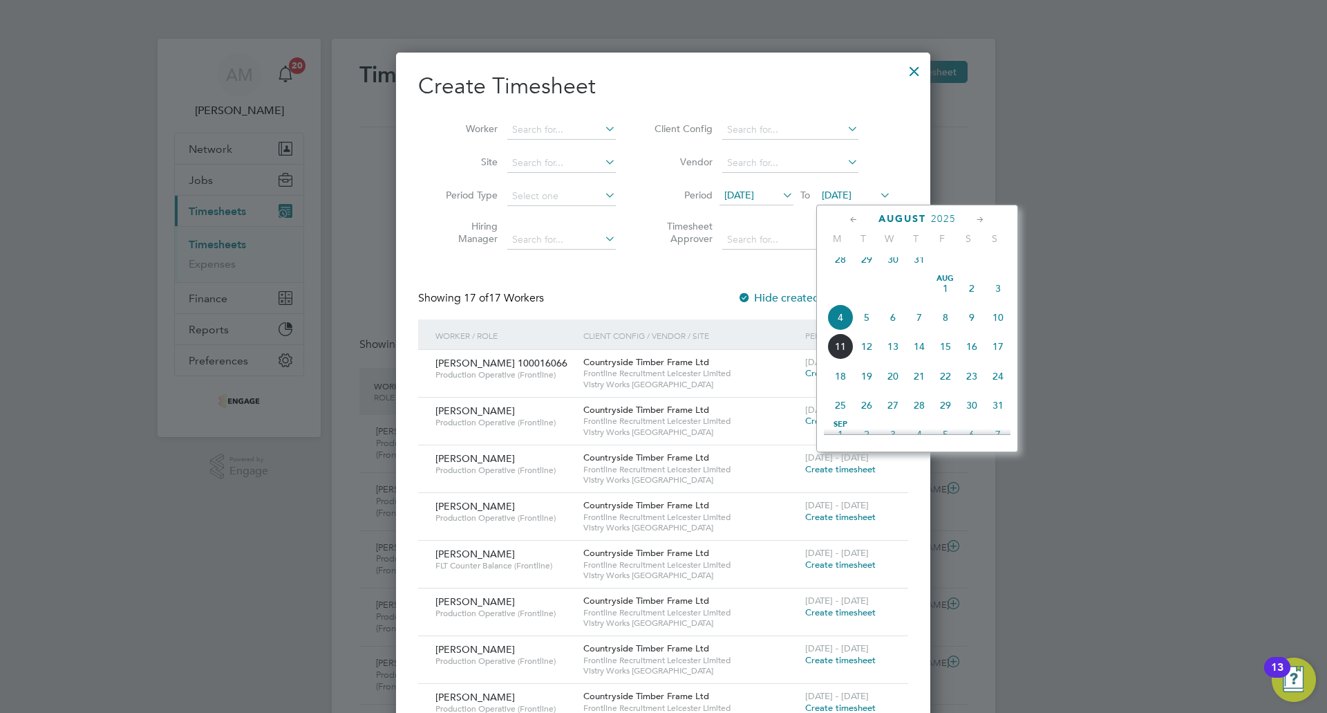 The width and height of the screenshot is (1327, 713). I want to click on span: 9, so click(972, 317).